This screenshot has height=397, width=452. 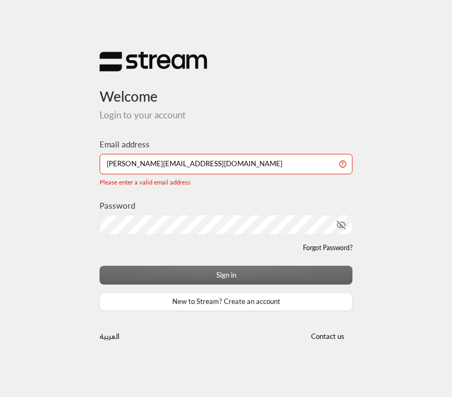 I want to click on button: Contact us, so click(x=327, y=336).